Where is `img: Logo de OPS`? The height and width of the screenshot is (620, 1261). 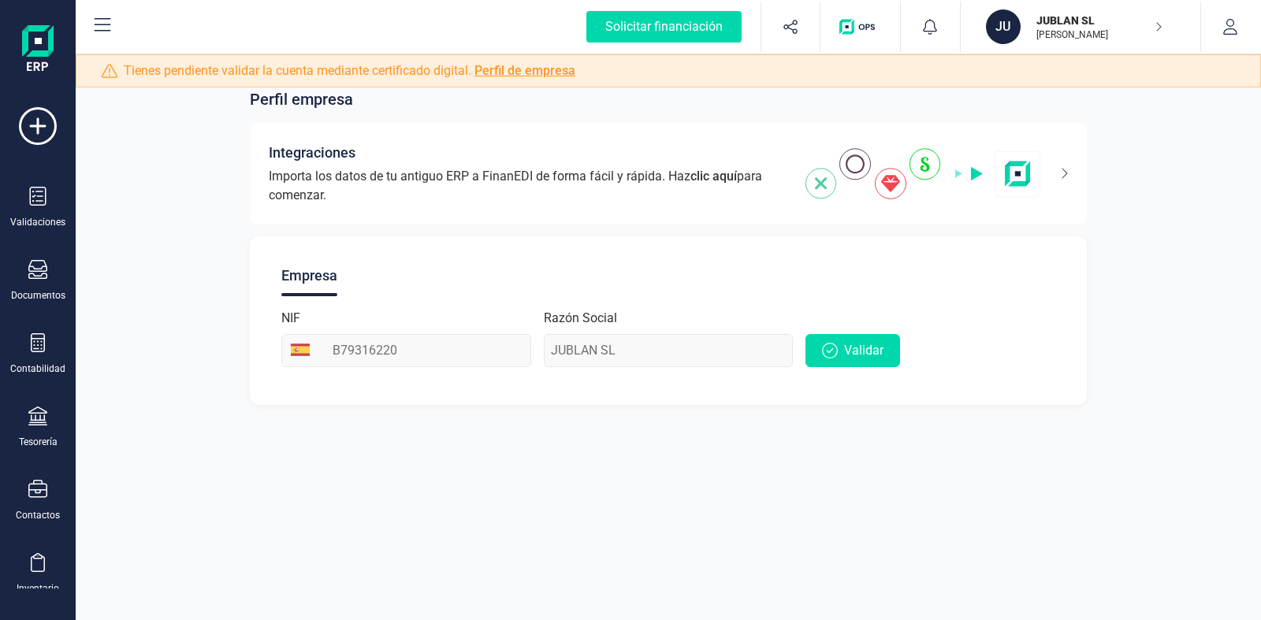
img: Logo de OPS is located at coordinates (860, 27).